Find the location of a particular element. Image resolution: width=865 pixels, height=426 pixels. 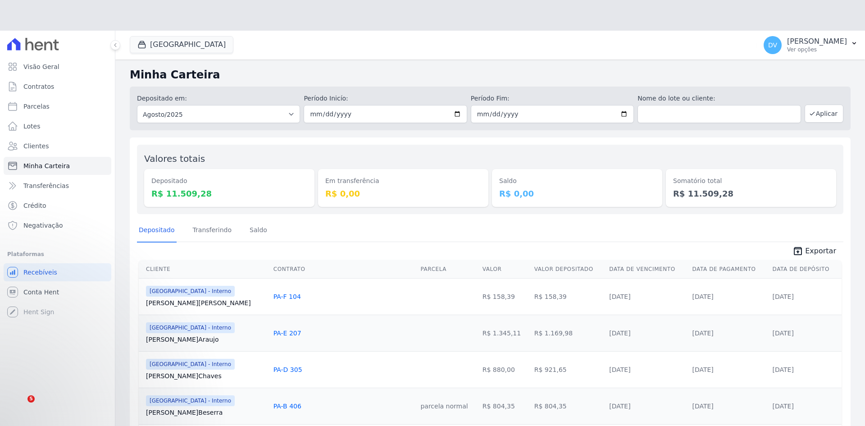

span: Contratos is located at coordinates (39, 86).